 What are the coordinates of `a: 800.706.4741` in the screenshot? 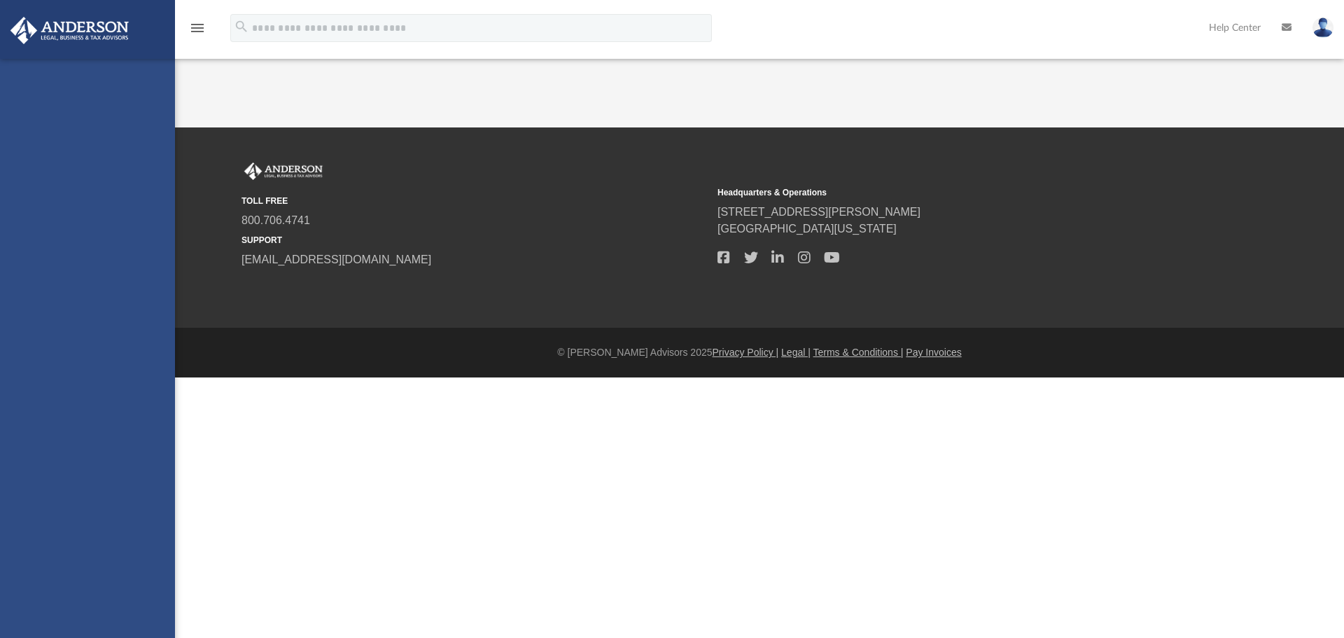 It's located at (276, 220).